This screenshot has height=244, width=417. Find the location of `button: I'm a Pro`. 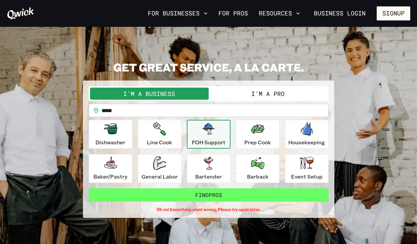

button: I'm a Pro is located at coordinates (268, 94).